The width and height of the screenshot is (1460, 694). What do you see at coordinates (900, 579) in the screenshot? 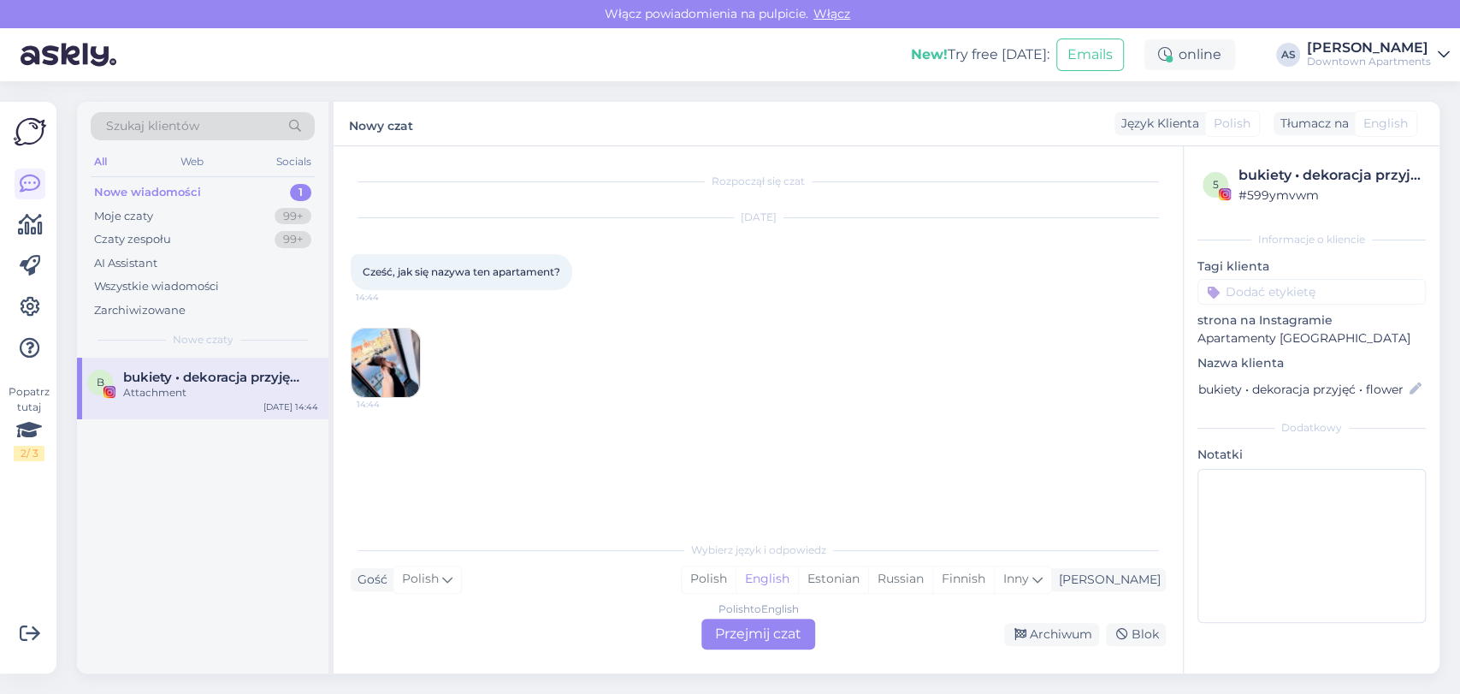
I see `div: Russian` at bounding box center [900, 579].